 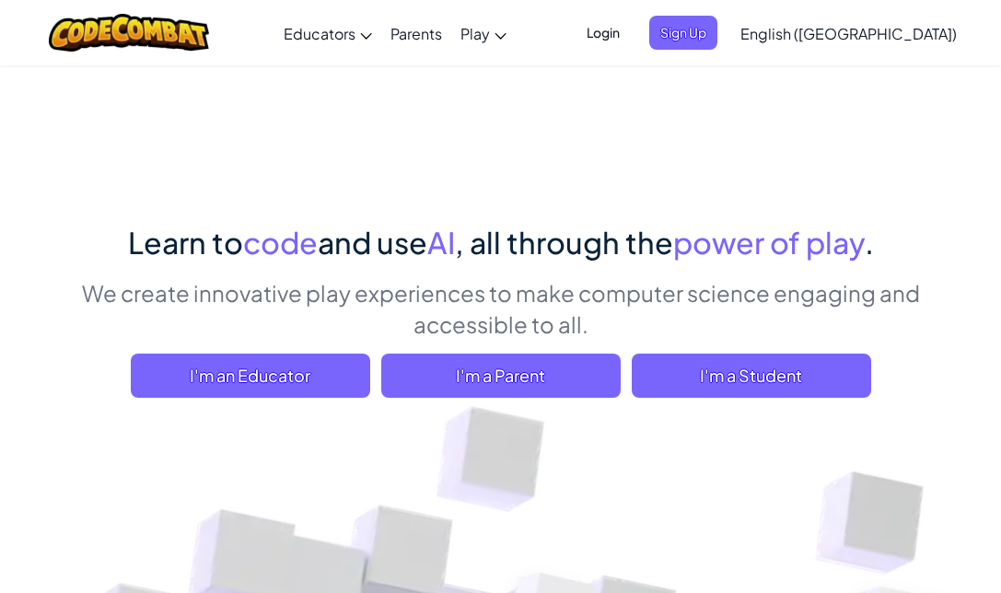 What do you see at coordinates (319, 33) in the screenshot?
I see `span: Educators` at bounding box center [319, 33].